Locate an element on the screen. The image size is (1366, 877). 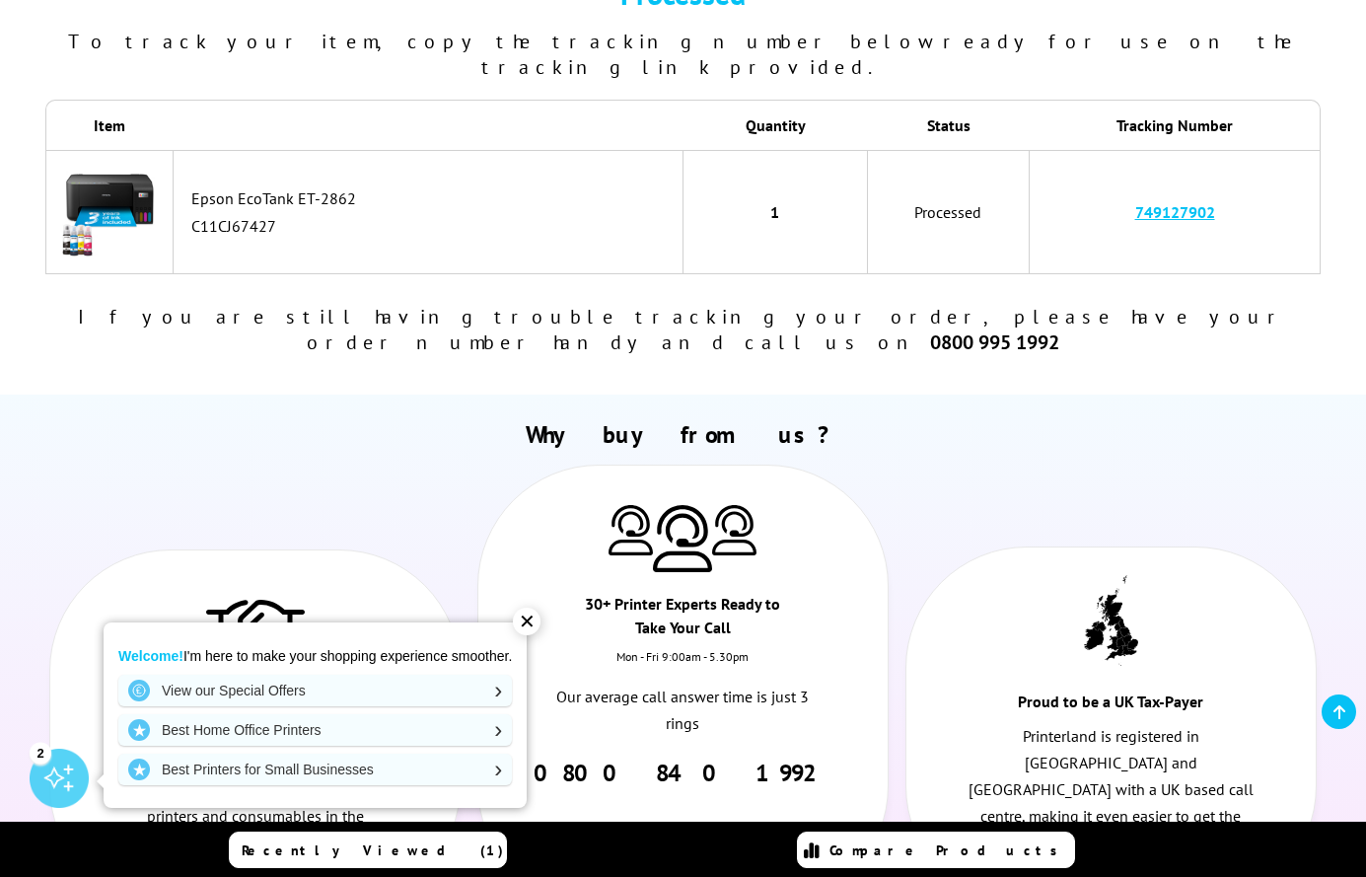
span: Compare Products is located at coordinates (949, 850).